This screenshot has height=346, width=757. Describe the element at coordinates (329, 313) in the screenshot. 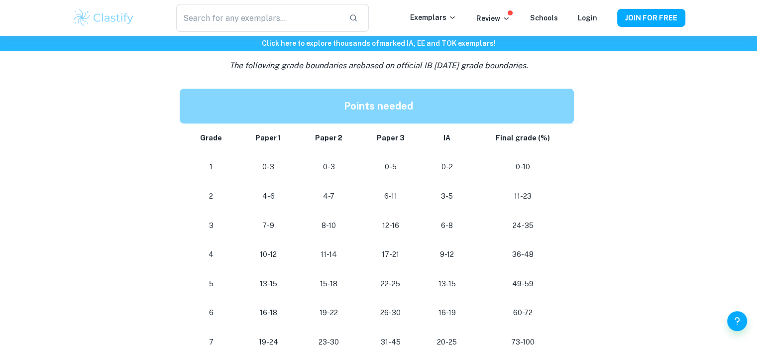

I see `p: 19-22` at that location.